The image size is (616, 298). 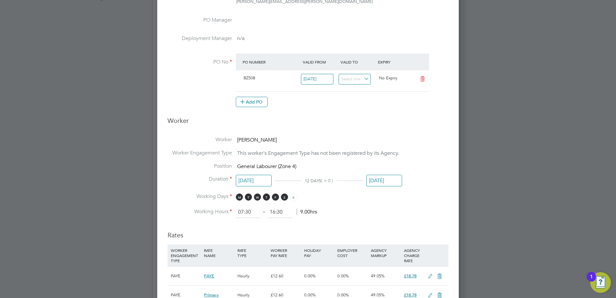 I want to click on h3: Worker, so click(x=308, y=123).